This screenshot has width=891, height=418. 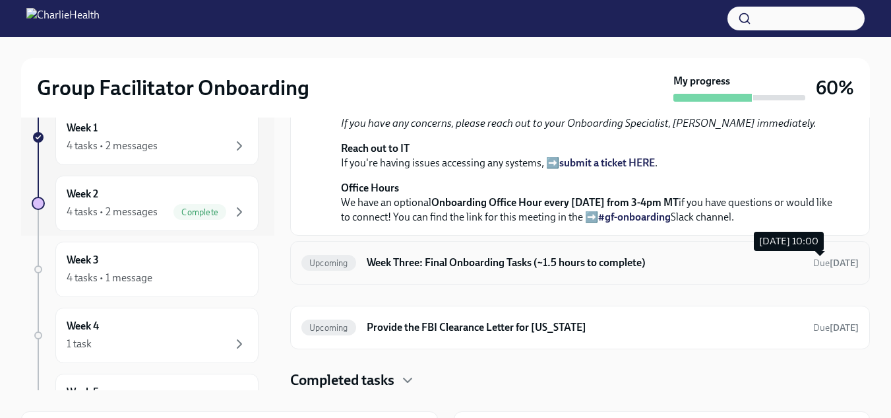 I want to click on span: October 14th, 2025 10:00, so click(x=836, y=327).